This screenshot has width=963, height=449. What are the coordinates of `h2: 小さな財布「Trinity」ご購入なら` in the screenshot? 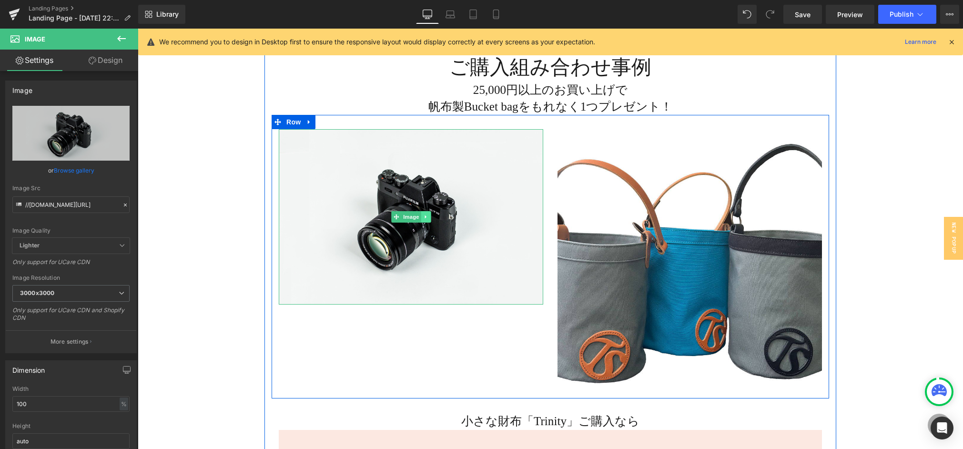 It's located at (413, 392).